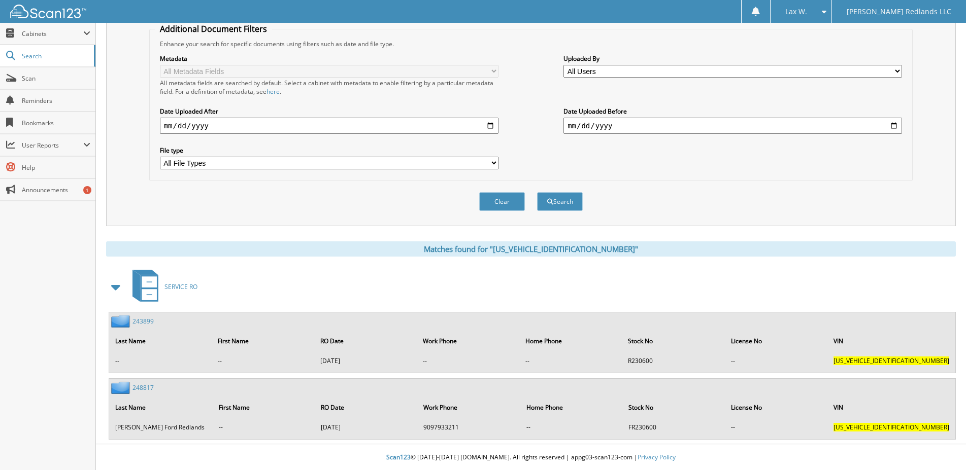 Image resolution: width=966 pixels, height=470 pixels. I want to click on span: Search, so click(55, 56).